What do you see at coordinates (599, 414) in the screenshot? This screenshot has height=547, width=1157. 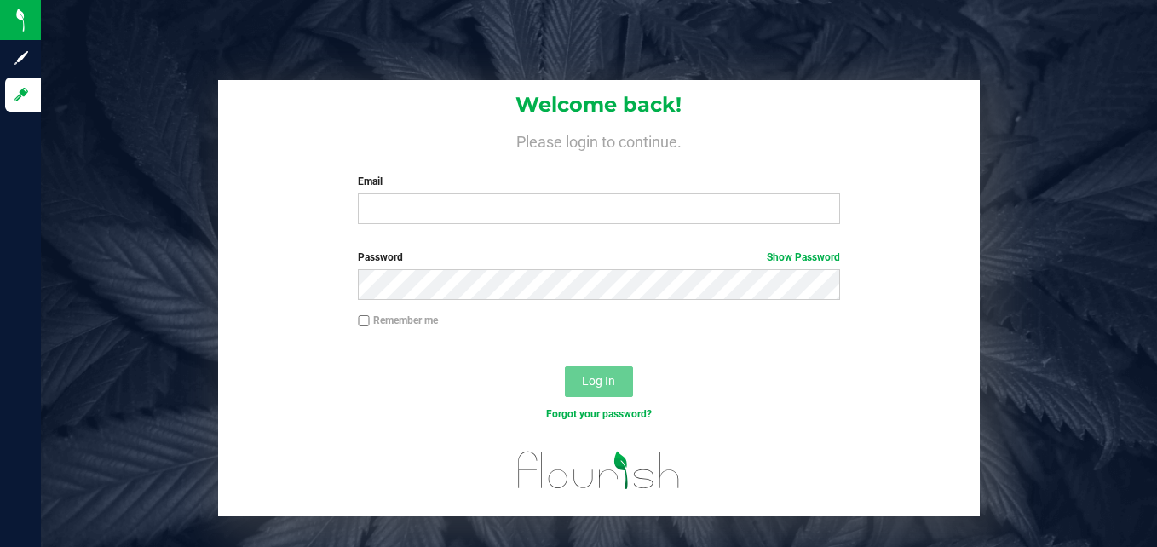 I see `a: Forgot your password?` at bounding box center [599, 414].